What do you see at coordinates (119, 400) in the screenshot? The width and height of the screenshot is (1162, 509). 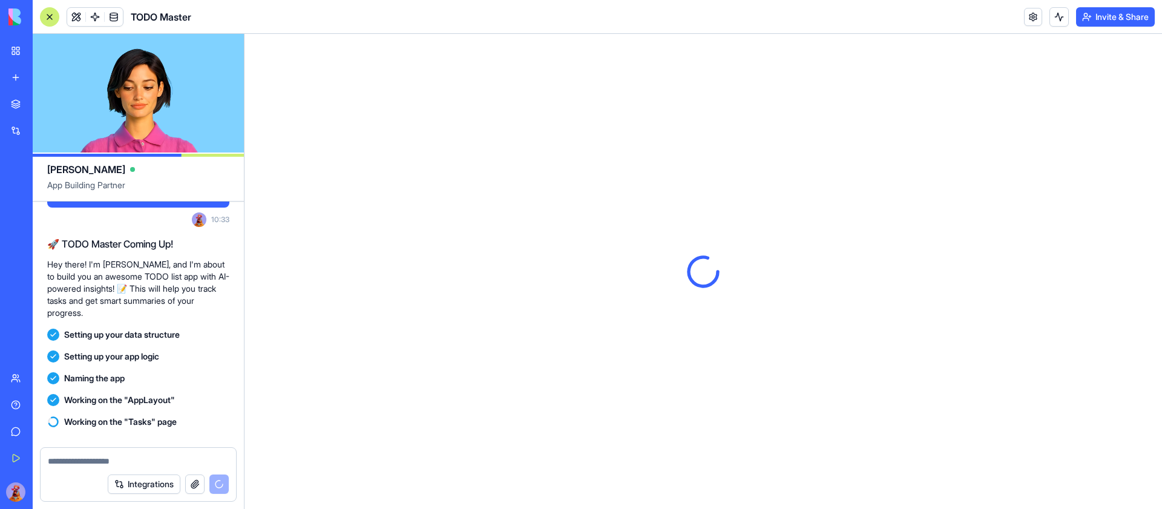 I see `span: Working on the "AppLayout"` at bounding box center [119, 400].